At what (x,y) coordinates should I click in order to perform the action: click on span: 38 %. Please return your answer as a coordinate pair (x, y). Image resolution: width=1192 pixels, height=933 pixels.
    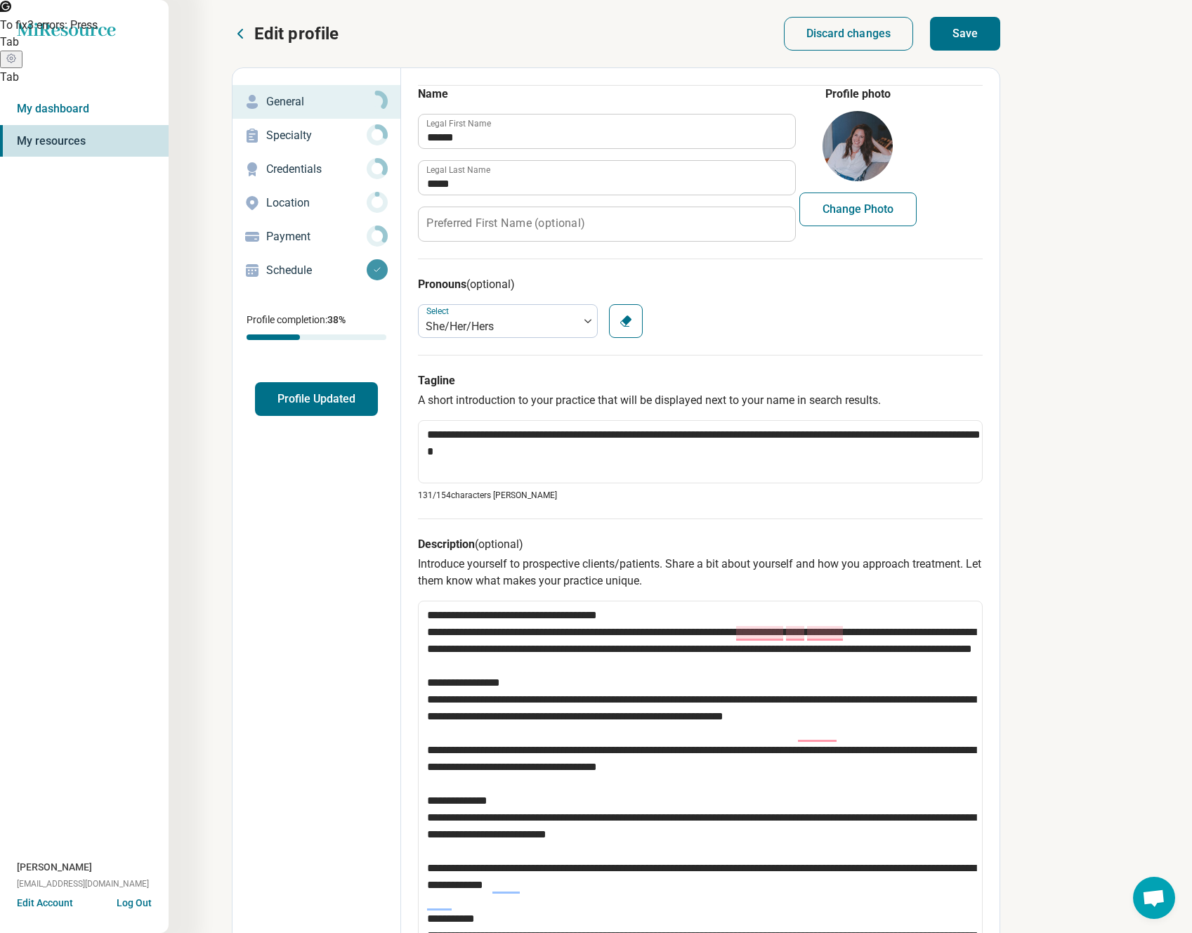
    Looking at the image, I should click on (336, 320).